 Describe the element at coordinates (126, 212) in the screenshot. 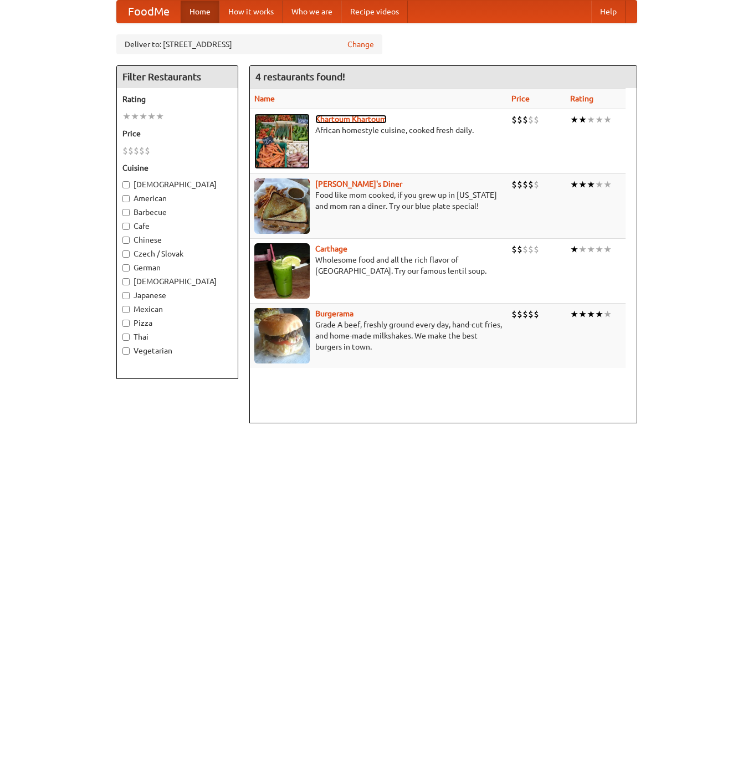

I see `input: Barbecue` at that location.